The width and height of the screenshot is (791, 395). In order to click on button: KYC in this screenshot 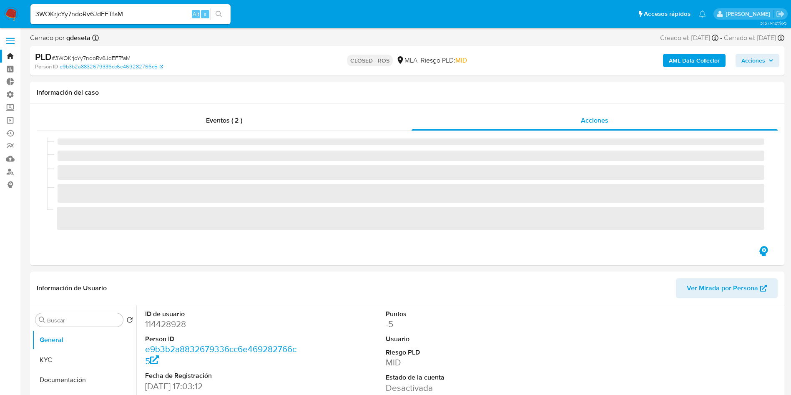, I will do `click(84, 360)`.